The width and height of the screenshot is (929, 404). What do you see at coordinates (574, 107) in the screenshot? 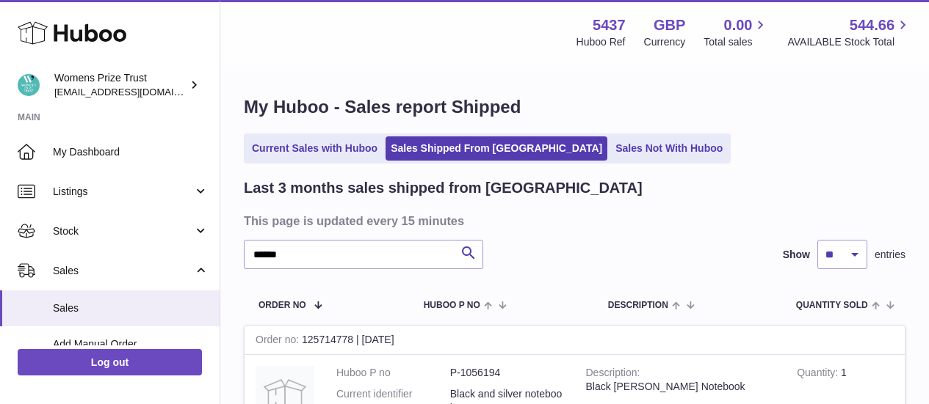
I see `h1: My Huboo - Sales report Shipped` at bounding box center [574, 107].